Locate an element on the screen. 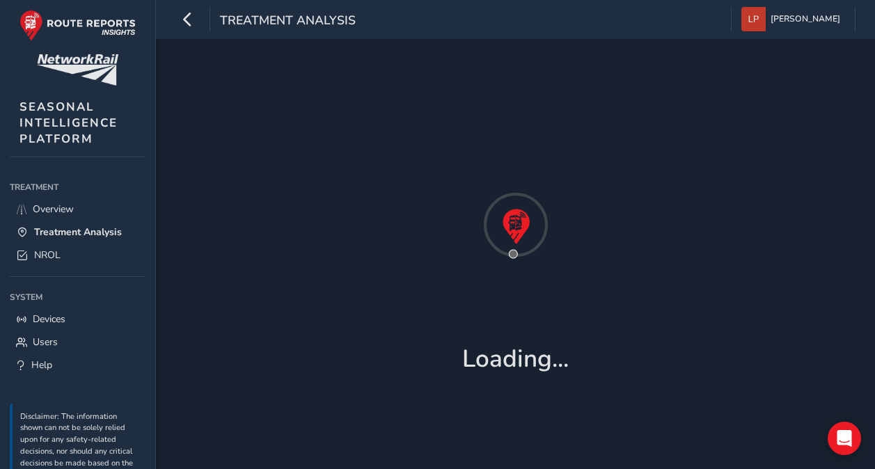  span: Overview is located at coordinates (53, 209).